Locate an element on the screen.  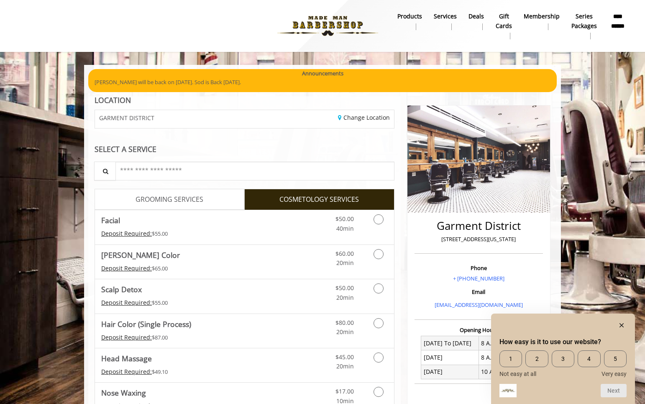
b: Series packages is located at coordinates (584, 21).